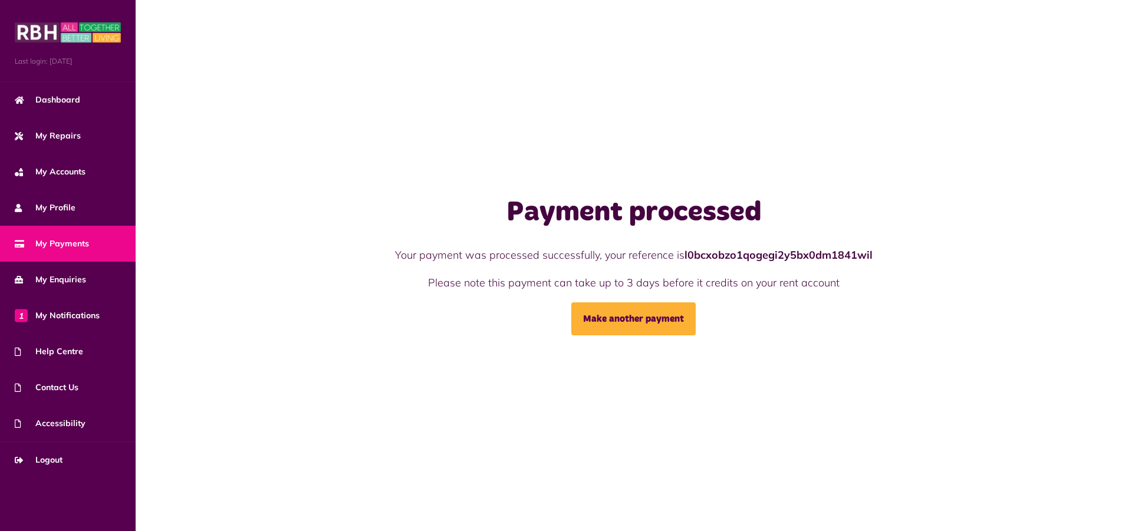 Image resolution: width=1132 pixels, height=531 pixels. I want to click on p: Please note this payment can take up to 3 days before it credits on your rent account, so click(634, 282).